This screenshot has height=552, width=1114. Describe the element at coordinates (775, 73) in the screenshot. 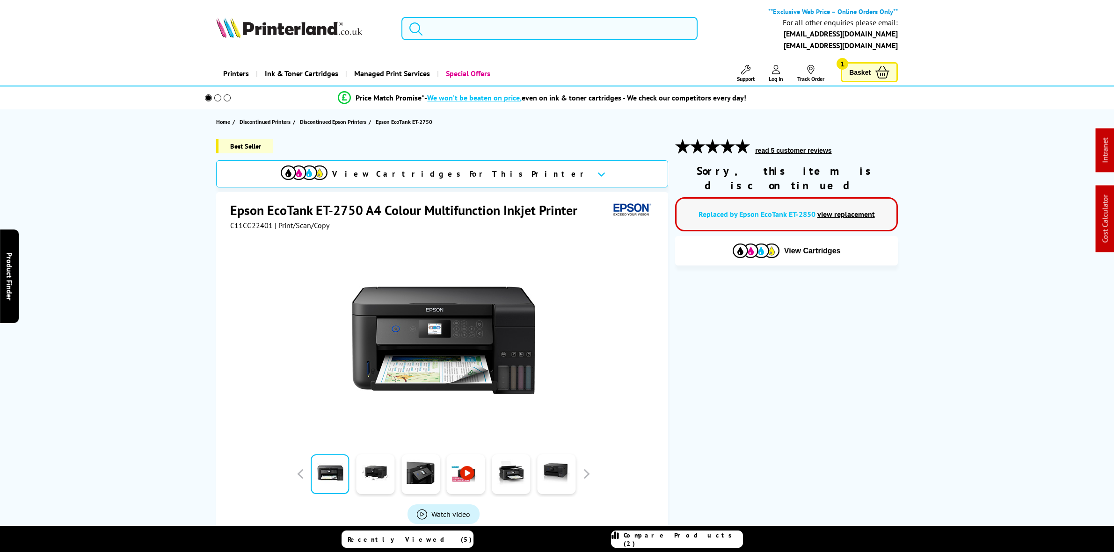

I see `a: Log In` at that location.